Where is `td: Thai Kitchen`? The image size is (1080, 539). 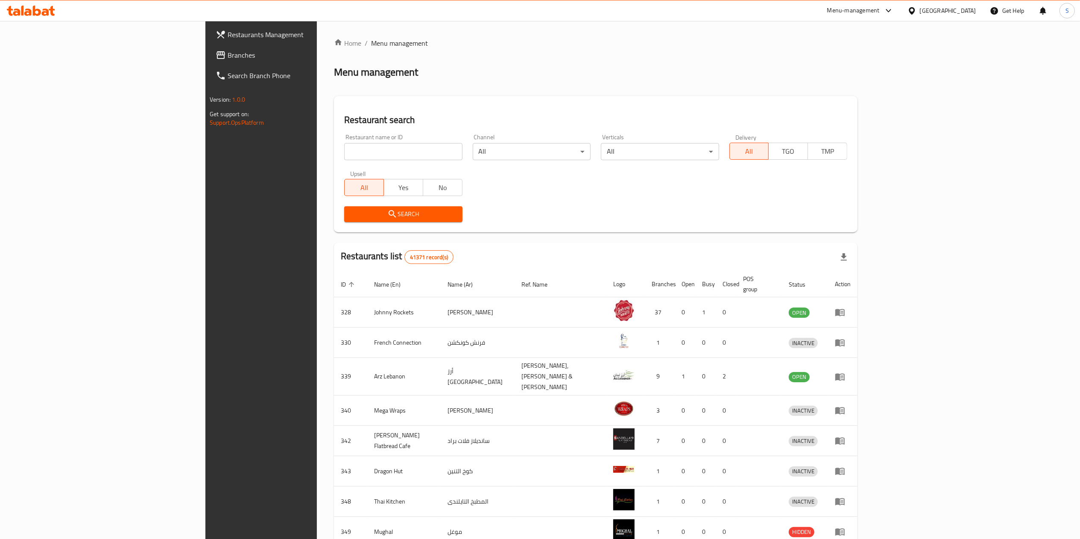 td: Thai Kitchen is located at coordinates (404, 501).